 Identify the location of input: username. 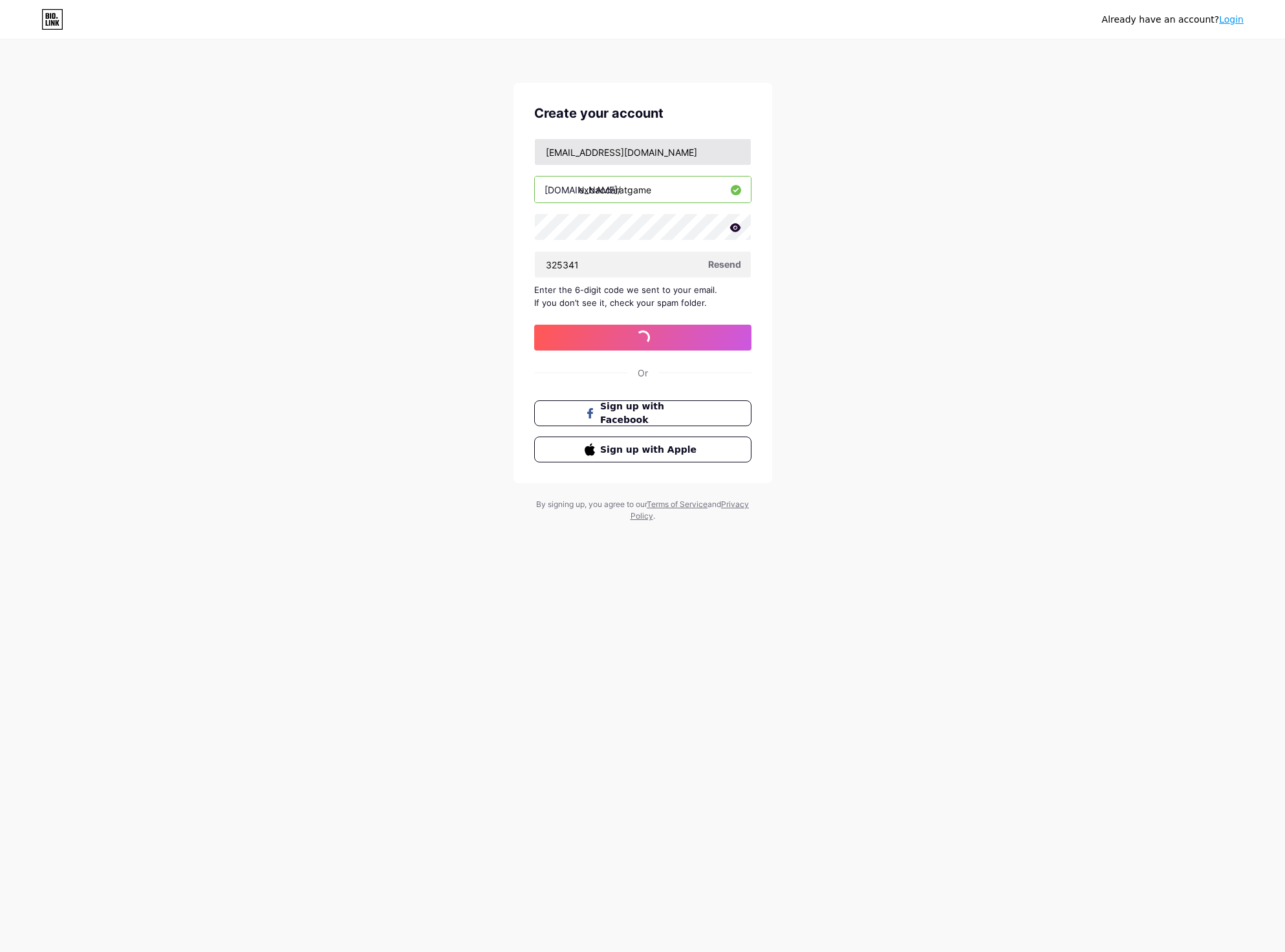
(642, 189).